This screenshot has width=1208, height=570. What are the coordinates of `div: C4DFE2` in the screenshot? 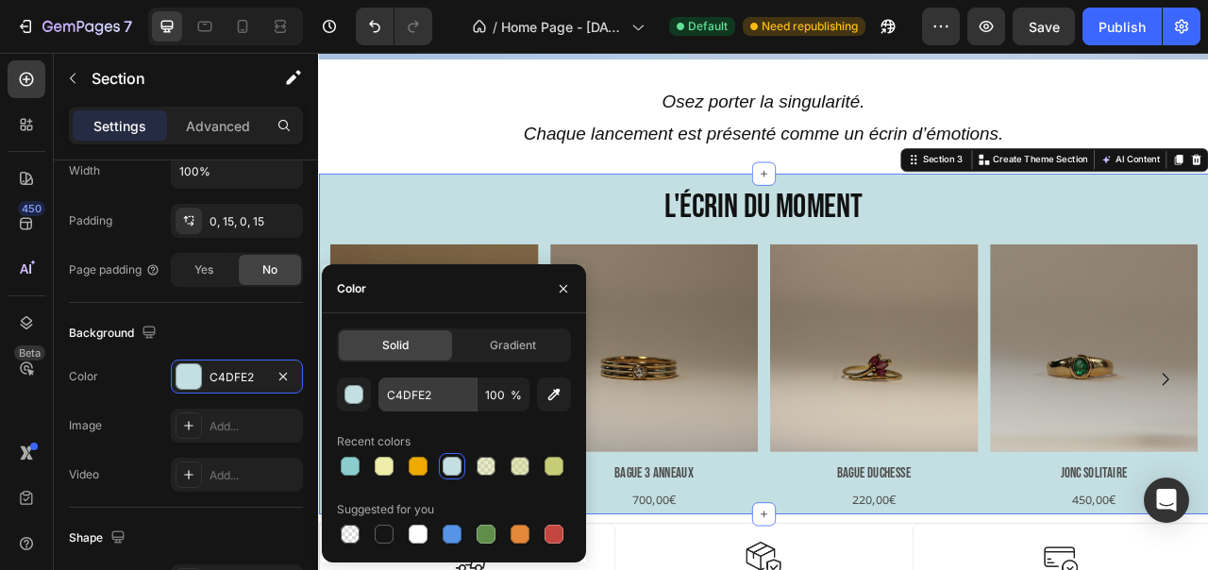 It's located at (237, 378).